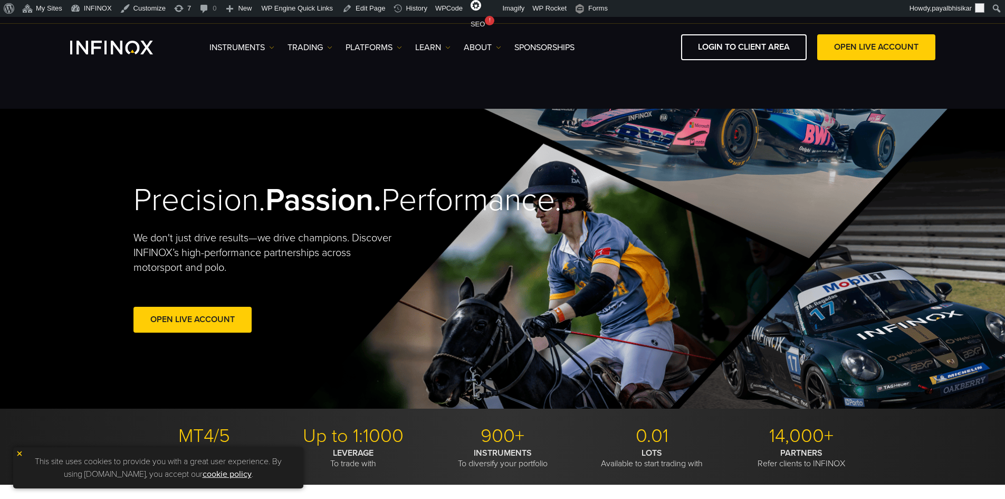 This screenshot has width=1005, height=499. Describe the element at coordinates (482, 47) in the screenshot. I see `a: ABOUT` at that location.